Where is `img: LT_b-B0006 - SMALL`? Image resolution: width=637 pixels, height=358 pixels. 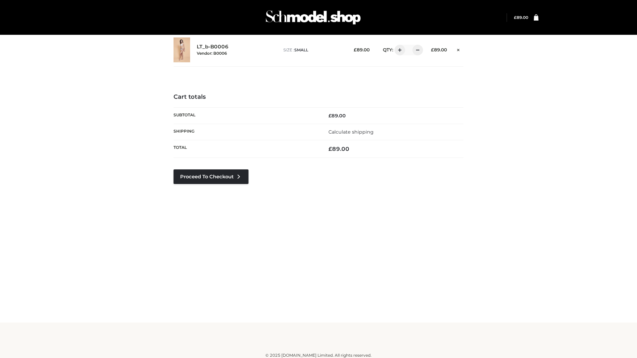 img: LT_b-B0006 - SMALL is located at coordinates (182, 50).